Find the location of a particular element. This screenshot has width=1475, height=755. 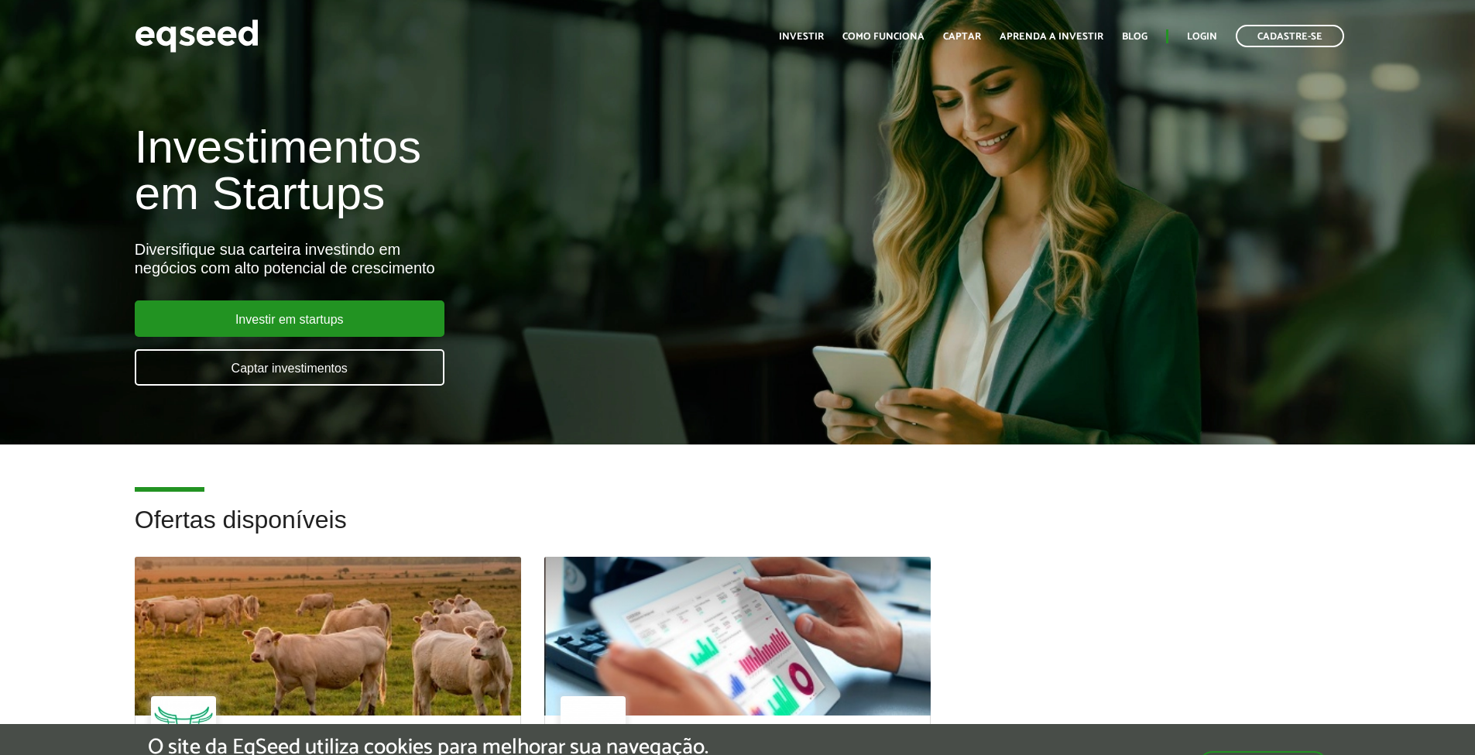

div: Diversifique sua carteira investindo em negócios com alto potencial de crescimento is located at coordinates (492, 259).